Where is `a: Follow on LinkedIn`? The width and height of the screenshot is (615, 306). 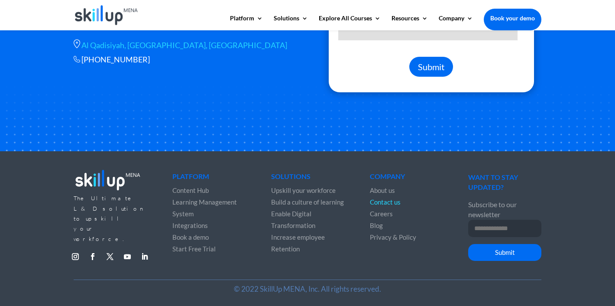 a: Follow on LinkedIn is located at coordinates (145, 257).